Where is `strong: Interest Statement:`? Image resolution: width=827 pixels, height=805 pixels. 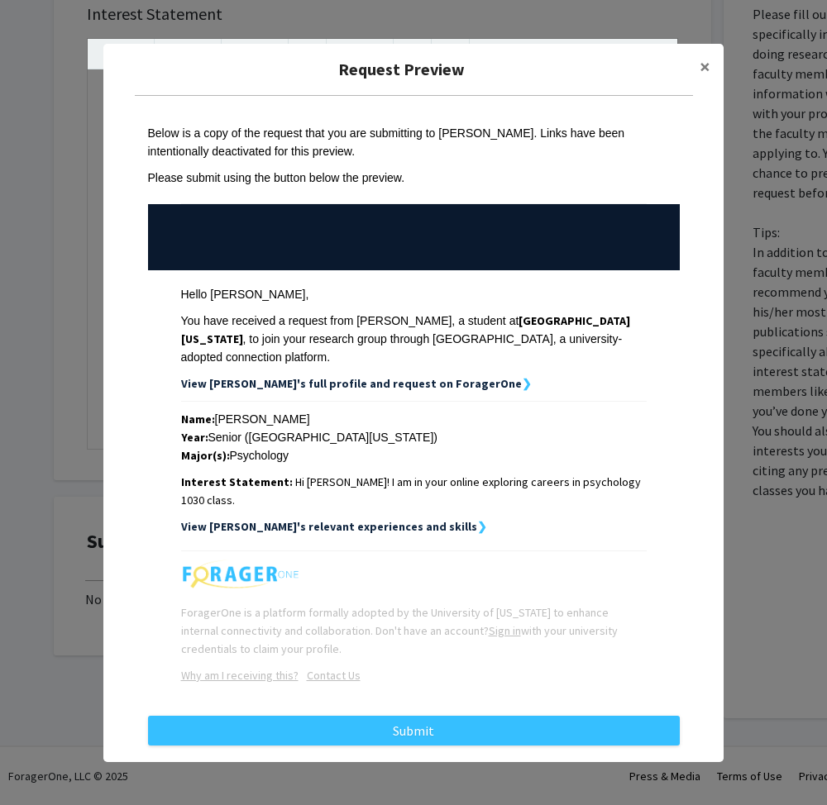 strong: Interest Statement: is located at coordinates (237, 482).